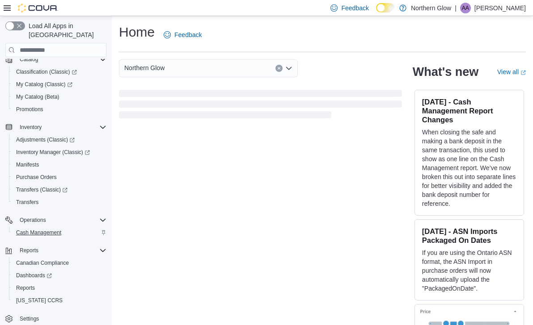 The image size is (533, 325). Describe the element at coordinates (385, 8) in the screenshot. I see `input: Dark Mode` at that location.